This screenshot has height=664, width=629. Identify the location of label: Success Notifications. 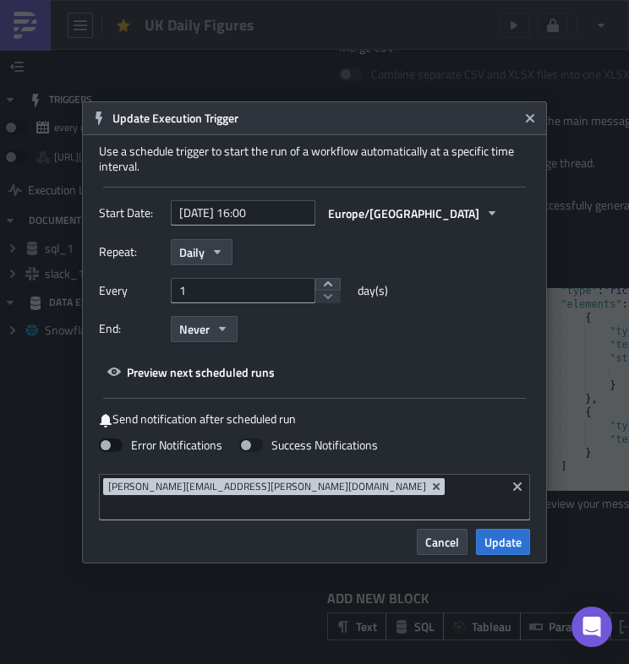
(308, 445).